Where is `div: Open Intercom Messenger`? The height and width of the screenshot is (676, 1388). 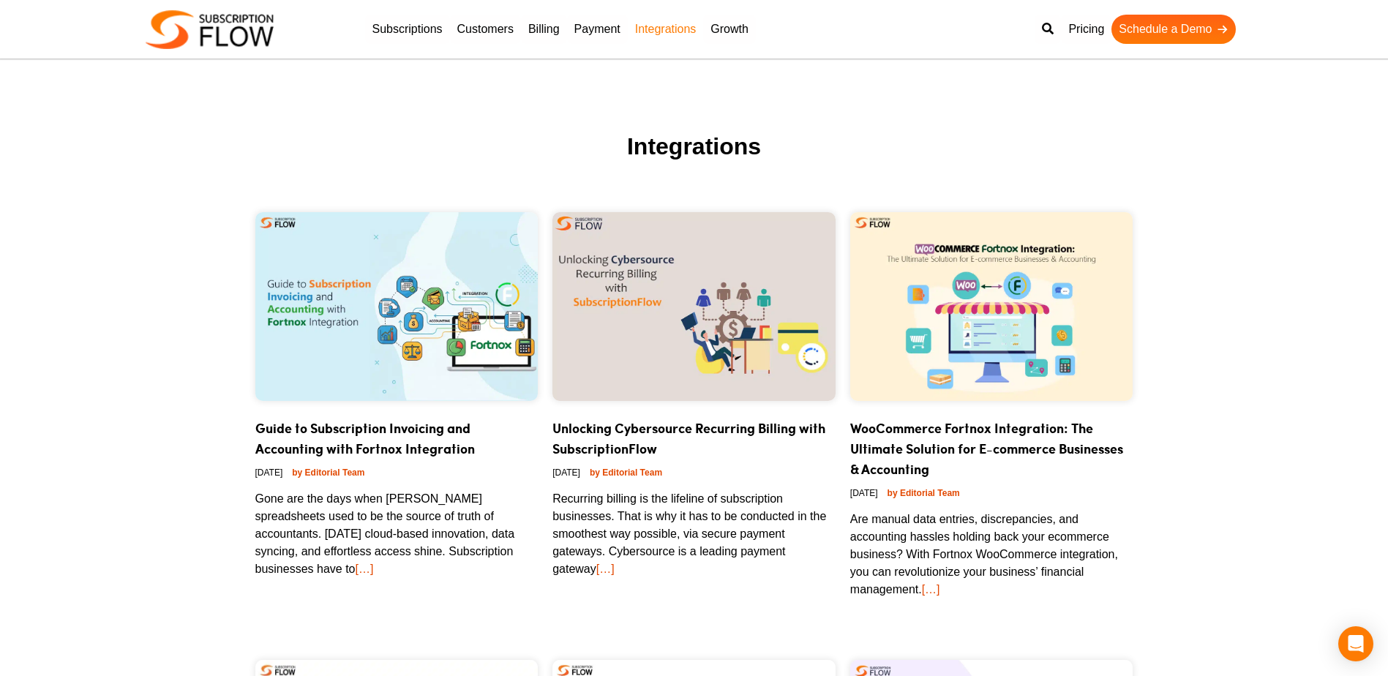 div: Open Intercom Messenger is located at coordinates (1356, 644).